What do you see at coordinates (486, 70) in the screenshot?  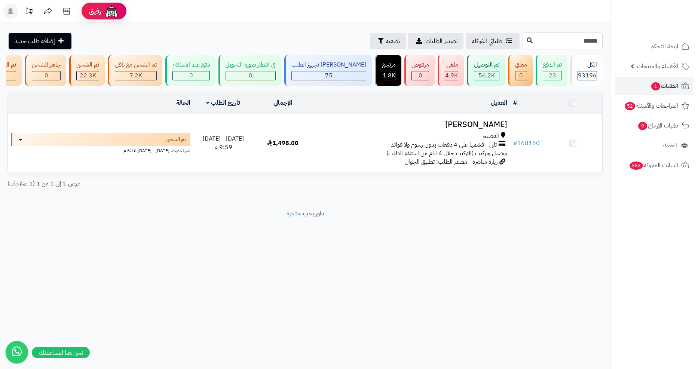 I see `a: تم التوصيل 56.2K` at bounding box center [486, 70].